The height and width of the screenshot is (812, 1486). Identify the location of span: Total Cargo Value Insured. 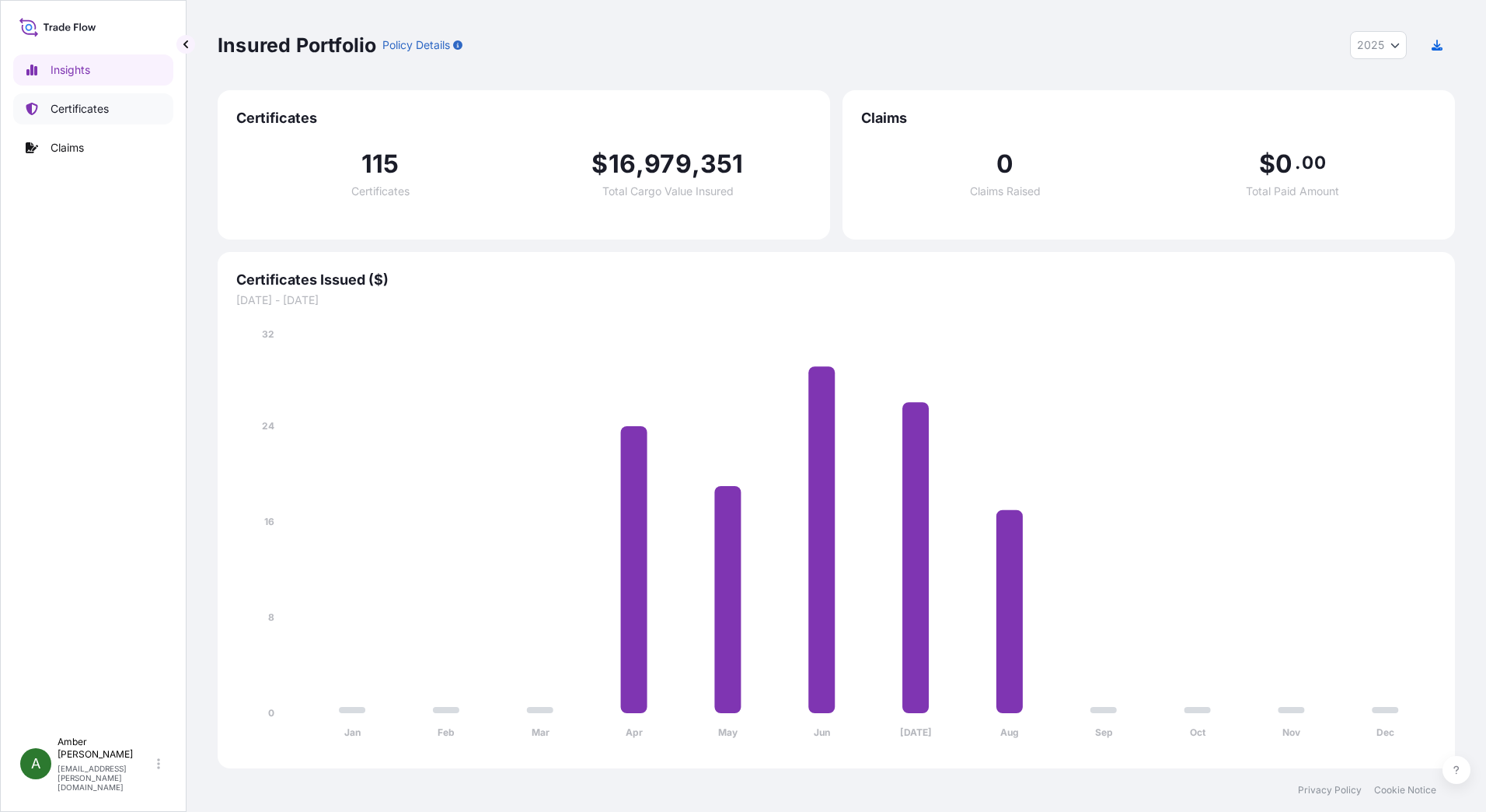
(668, 191).